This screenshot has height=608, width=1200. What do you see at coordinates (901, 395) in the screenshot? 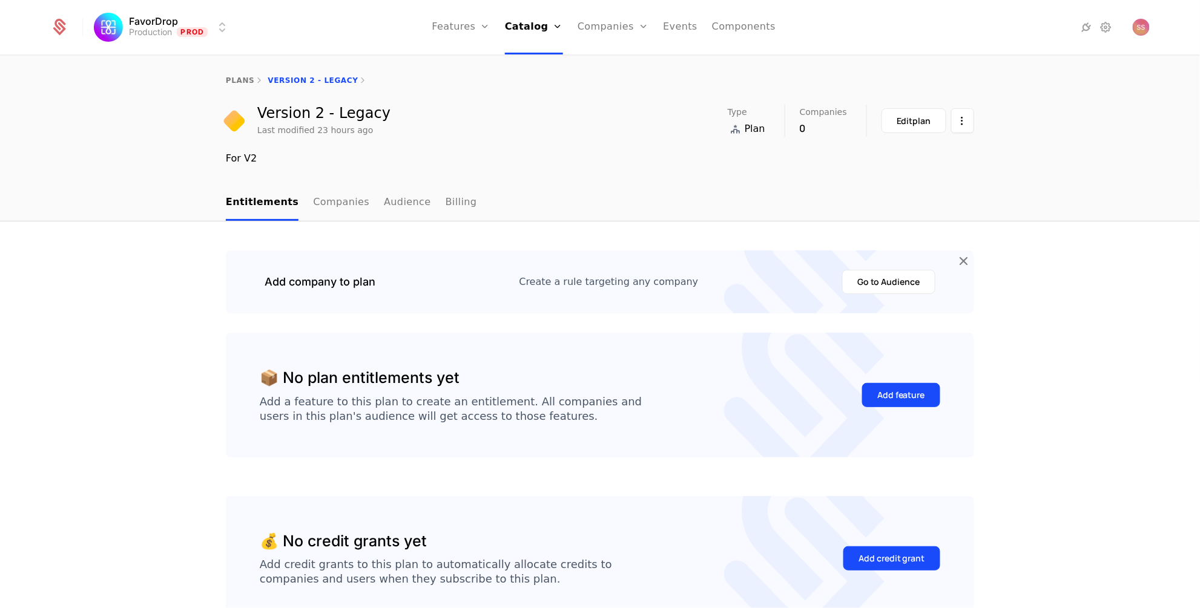
I see `div: Add feature` at bounding box center [901, 395].